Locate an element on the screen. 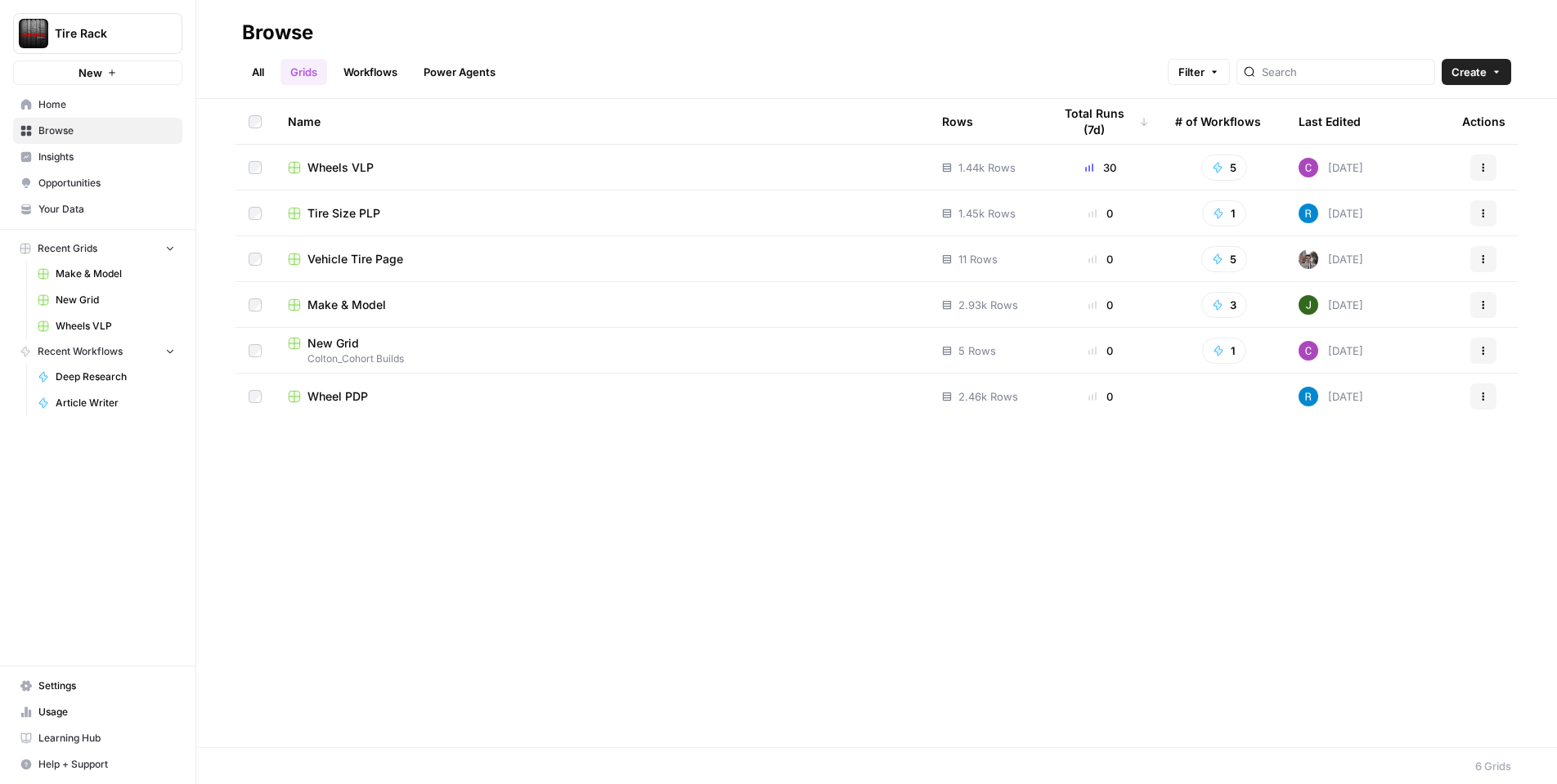 This screenshot has height=784, width=1557. span: Settings is located at coordinates (106, 686).